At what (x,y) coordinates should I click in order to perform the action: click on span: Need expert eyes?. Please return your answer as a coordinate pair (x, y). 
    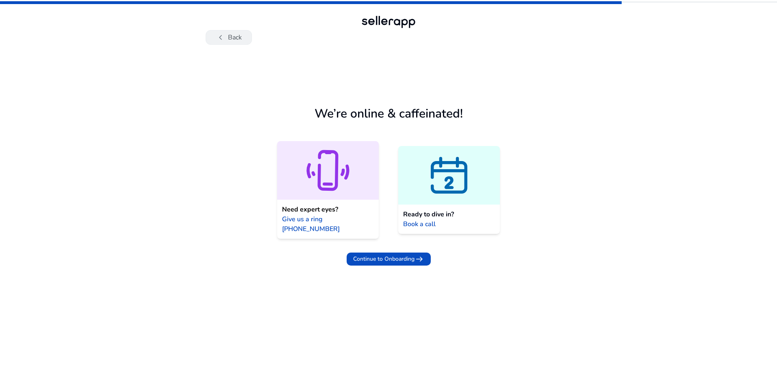
    Looking at the image, I should click on (310, 209).